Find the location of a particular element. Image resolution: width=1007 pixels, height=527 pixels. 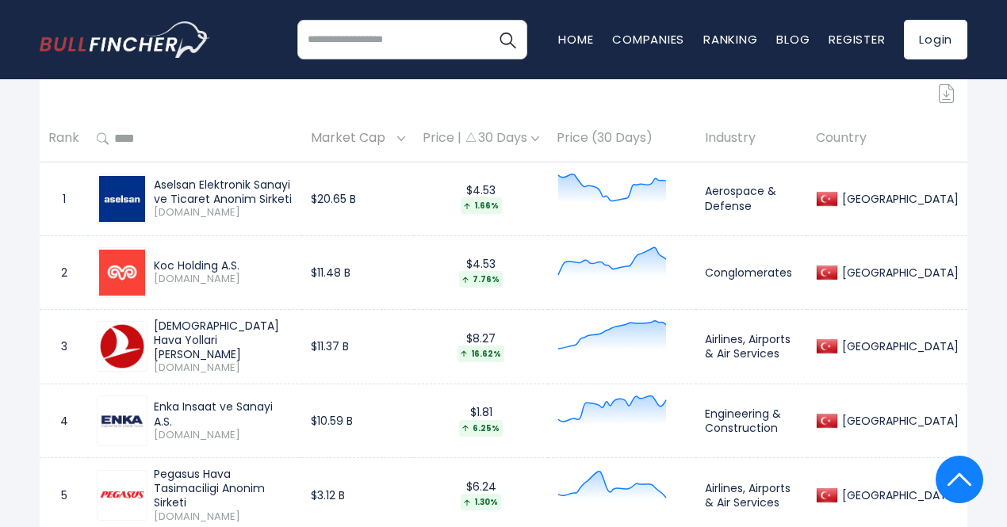

td: $11.37 B is located at coordinates (357, 346).